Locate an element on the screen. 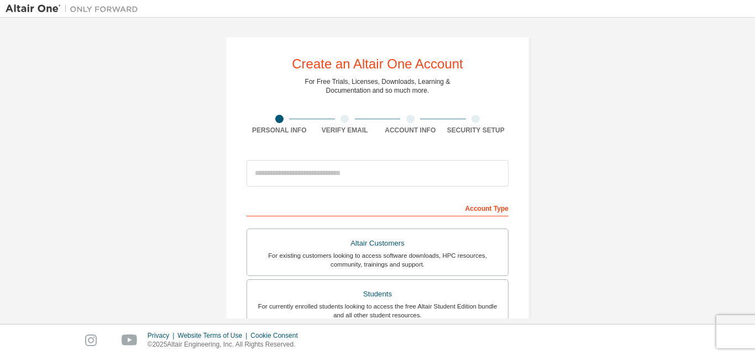 The width and height of the screenshot is (755, 356). img: Altair One is located at coordinates (75, 9).